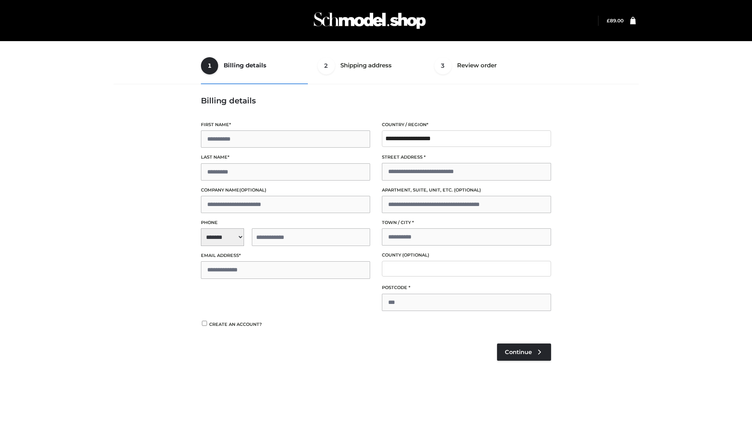  What do you see at coordinates (285, 157) in the screenshot?
I see `label: Last name` at bounding box center [285, 157].